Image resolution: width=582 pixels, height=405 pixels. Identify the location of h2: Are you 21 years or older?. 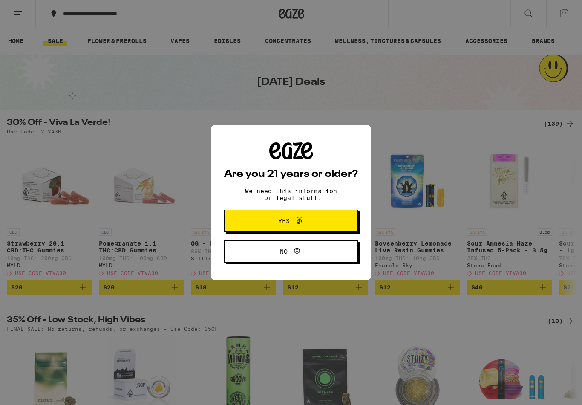
(291, 174).